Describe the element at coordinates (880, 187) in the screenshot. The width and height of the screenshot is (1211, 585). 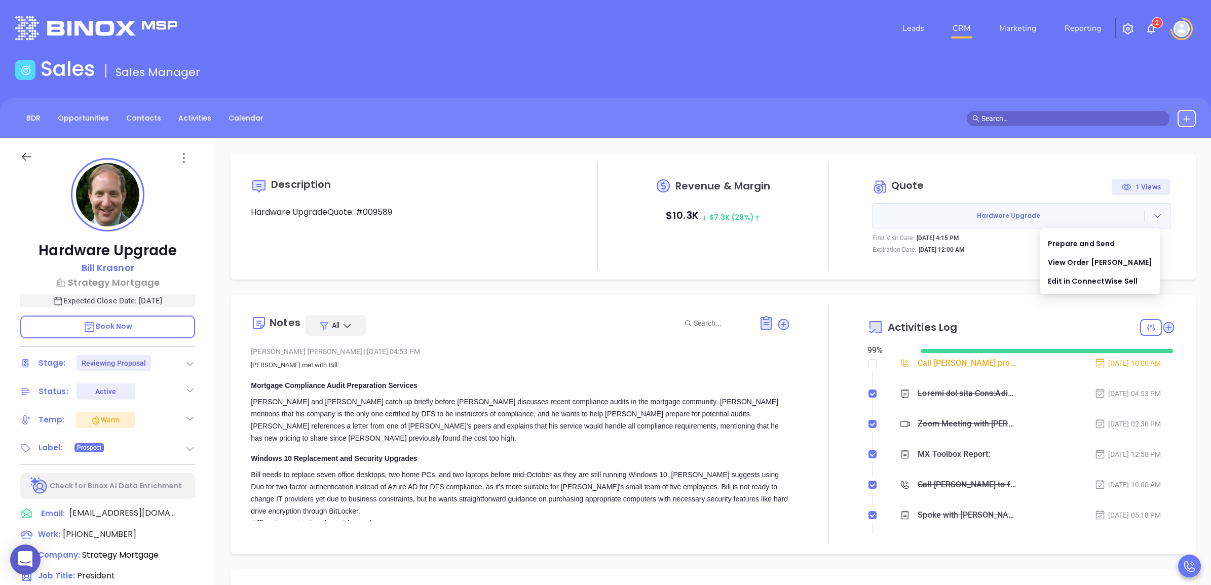
I see `img: Circle dollar` at that location.